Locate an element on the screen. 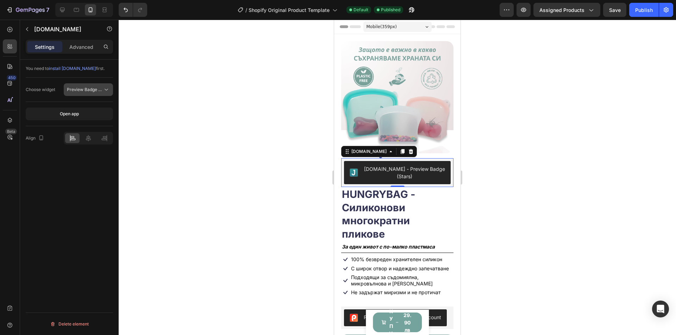 The width and height of the screenshot is (676, 335). p: 100% безвреден хранителен силикон is located at coordinates (62, 240).